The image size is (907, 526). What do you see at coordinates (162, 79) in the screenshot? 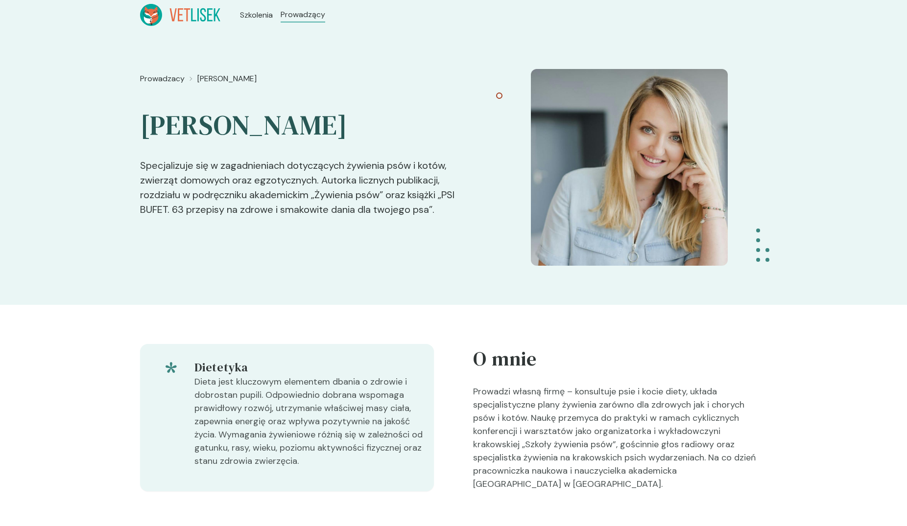
I see `span: Prowadzacy` at bounding box center [162, 79].